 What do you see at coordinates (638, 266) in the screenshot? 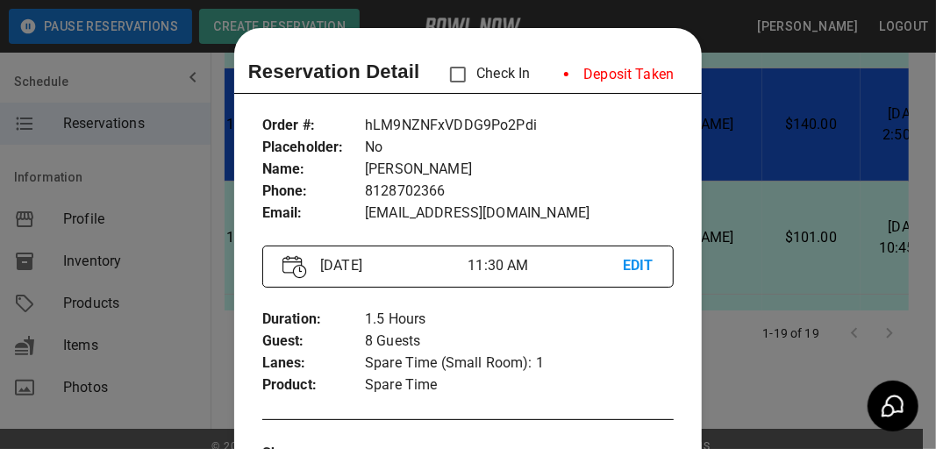
I see `p: EDIT` at bounding box center [638, 266].